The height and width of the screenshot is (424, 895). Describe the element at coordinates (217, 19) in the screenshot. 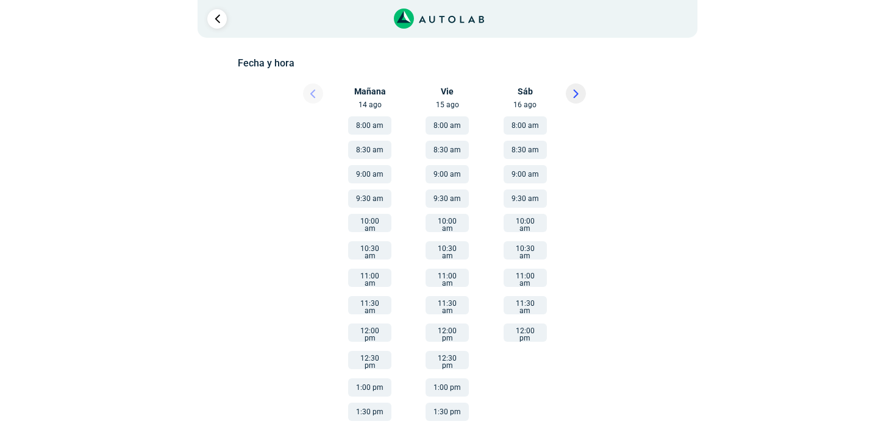

I see `a: Ir al paso anterior` at that location.